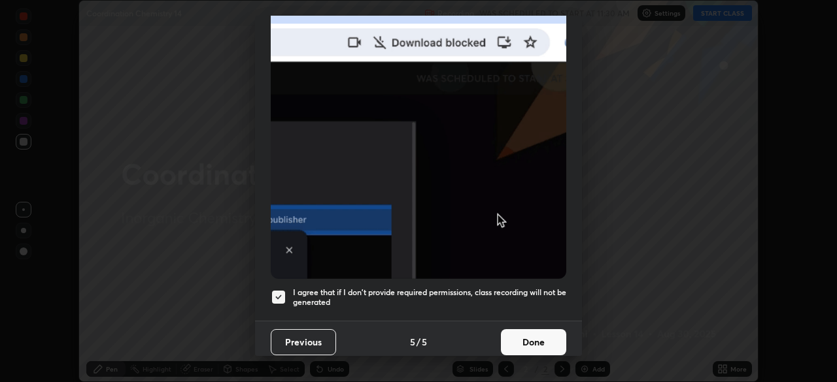 This screenshot has height=382, width=837. What do you see at coordinates (533, 343) in the screenshot?
I see `button: Done` at bounding box center [533, 343].